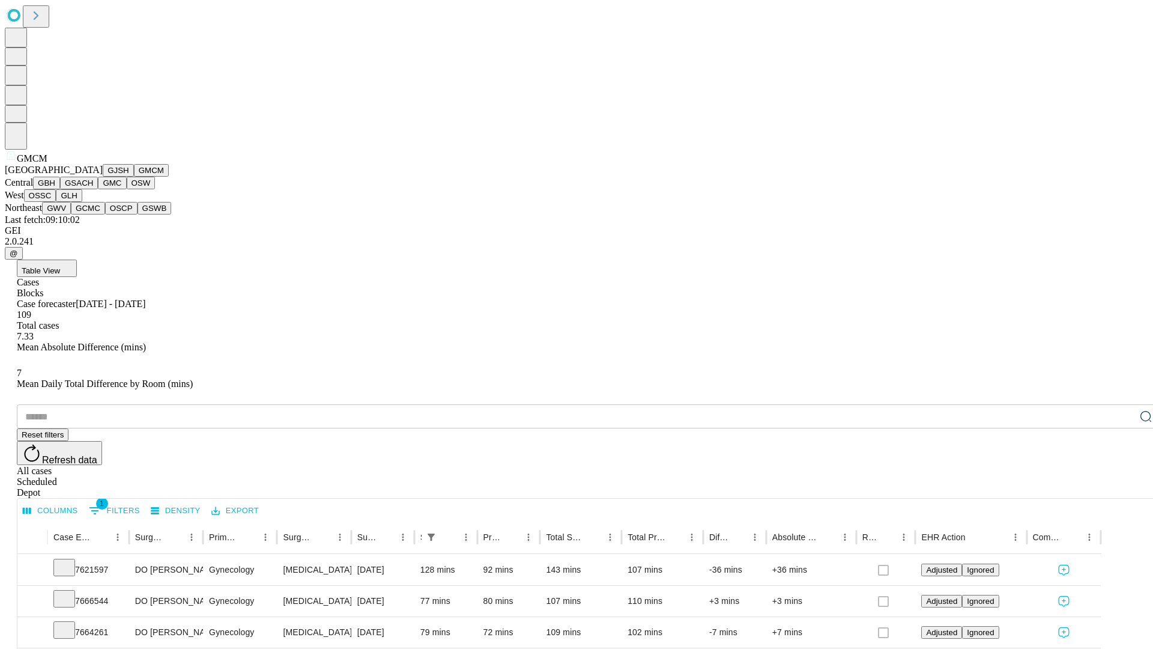  What do you see at coordinates (19, 372) in the screenshot?
I see `span: 7` at bounding box center [19, 372].